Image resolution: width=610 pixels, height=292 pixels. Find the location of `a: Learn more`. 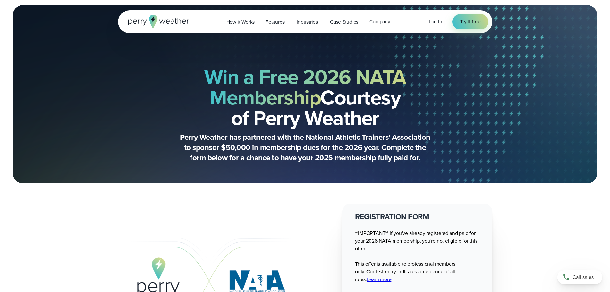

a: Learn more is located at coordinates (379, 279).